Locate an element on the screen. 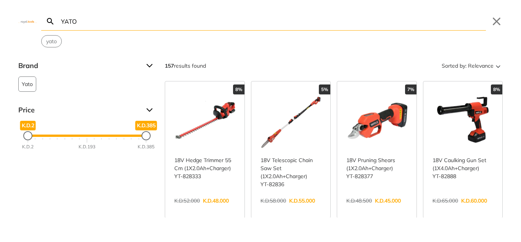 This screenshot has height=242, width=521. div: results found is located at coordinates (185, 66).